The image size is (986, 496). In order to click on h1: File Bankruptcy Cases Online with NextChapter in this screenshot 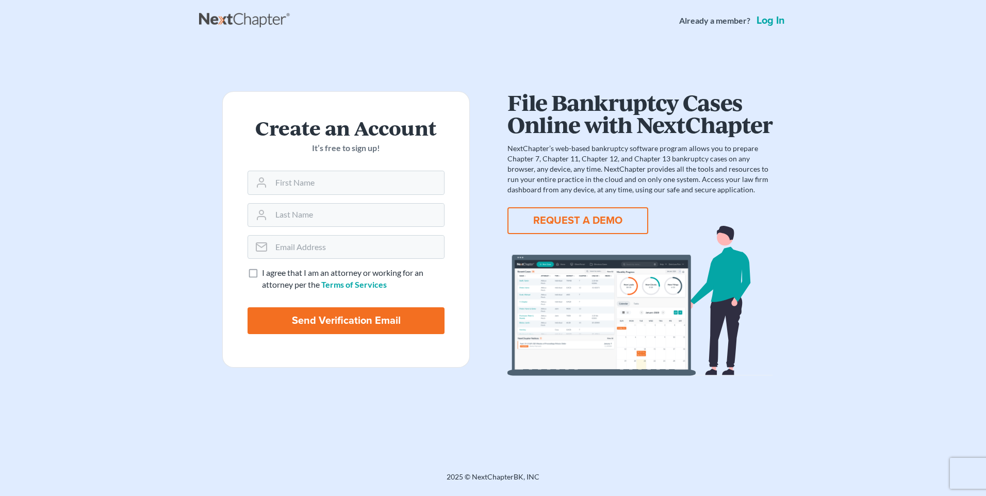, I will do `click(640, 113)`.